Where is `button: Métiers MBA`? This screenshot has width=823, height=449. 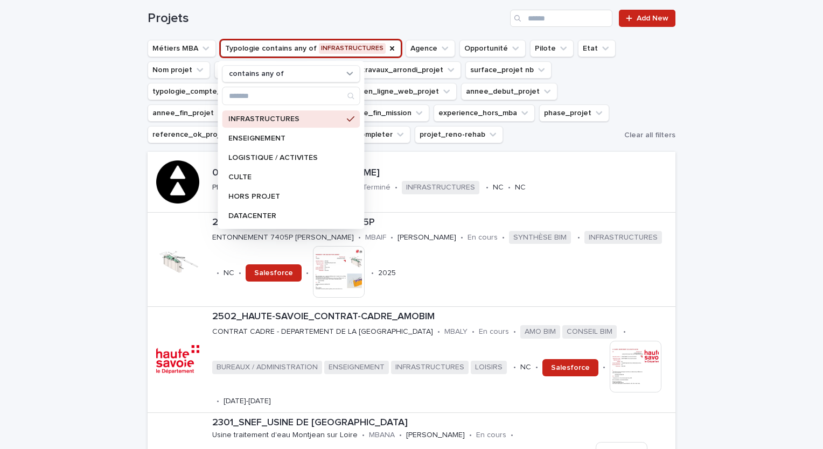
button: Métiers MBA is located at coordinates (182, 49).